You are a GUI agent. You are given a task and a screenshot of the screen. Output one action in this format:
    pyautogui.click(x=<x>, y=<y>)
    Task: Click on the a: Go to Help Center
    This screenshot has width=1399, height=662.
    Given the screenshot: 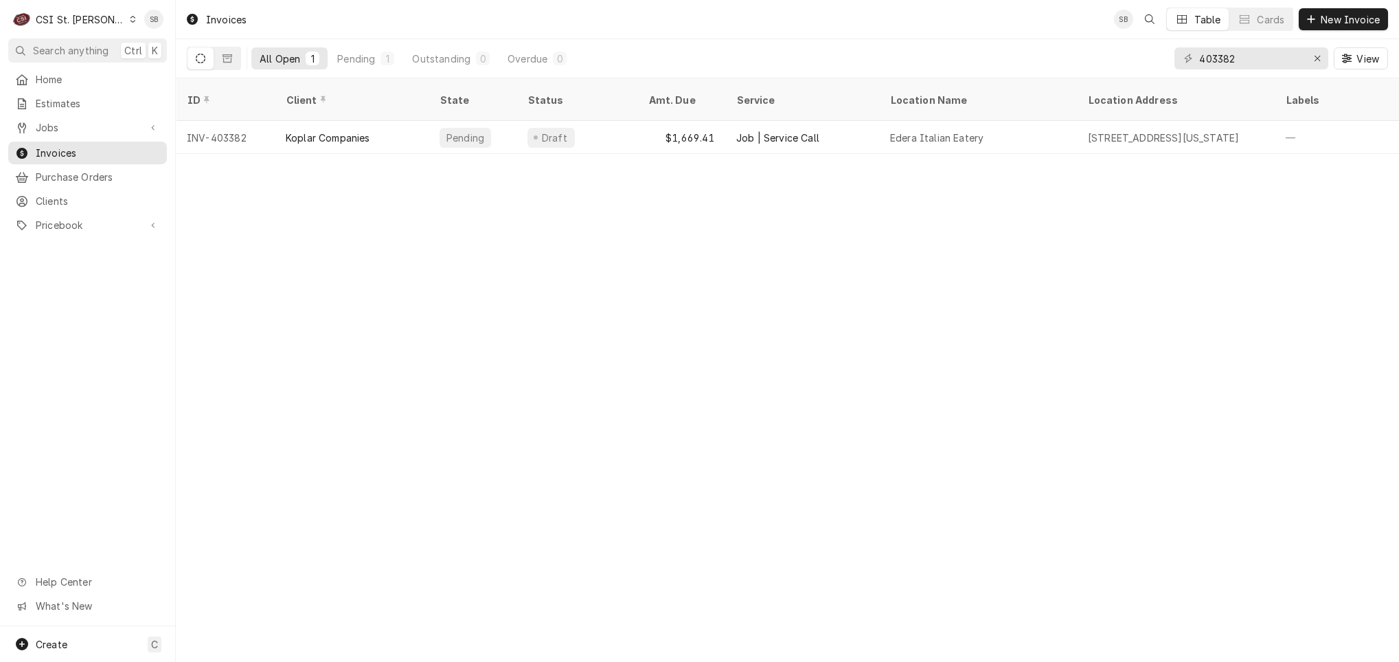 What is the action you would take?
    pyautogui.click(x=87, y=581)
    